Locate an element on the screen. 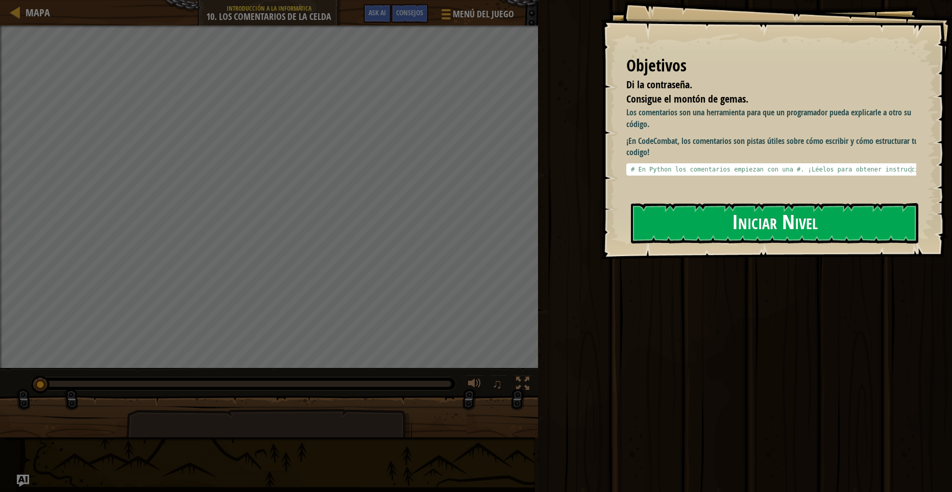 This screenshot has height=492, width=952. button: Menú del Juego is located at coordinates (477, 16).